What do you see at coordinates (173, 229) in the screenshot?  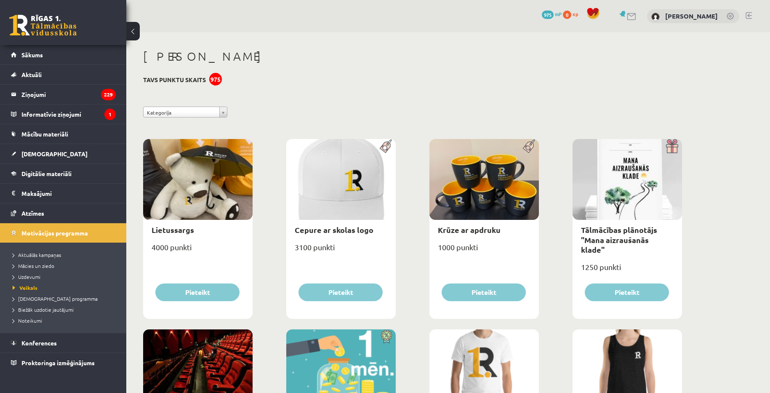 I see `a: Lietussargs` at bounding box center [173, 229].